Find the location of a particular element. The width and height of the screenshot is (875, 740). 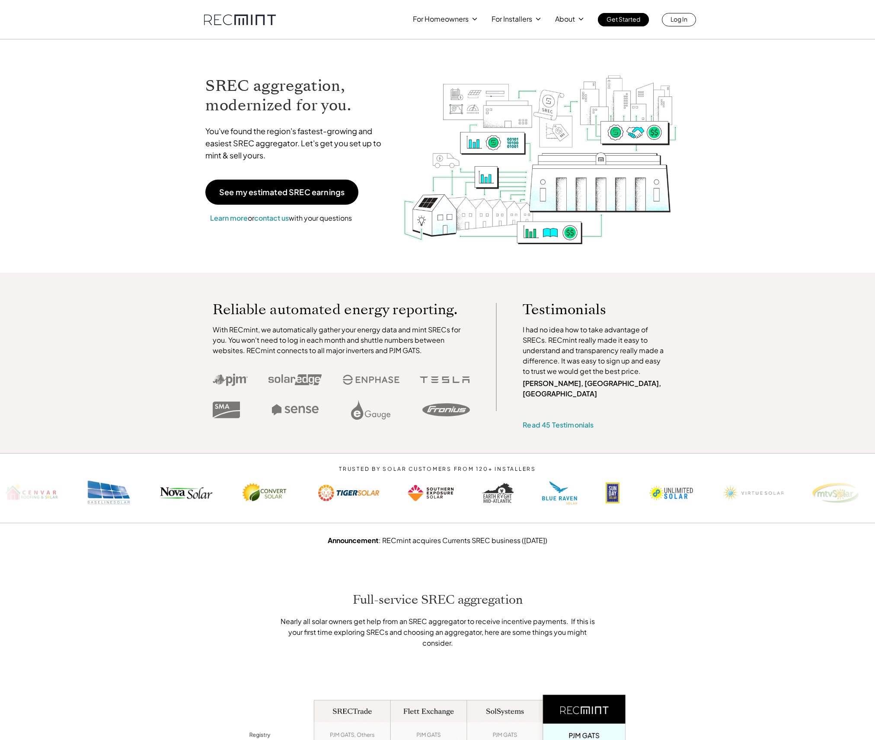

p: For Homeowners is located at coordinates (441, 19).